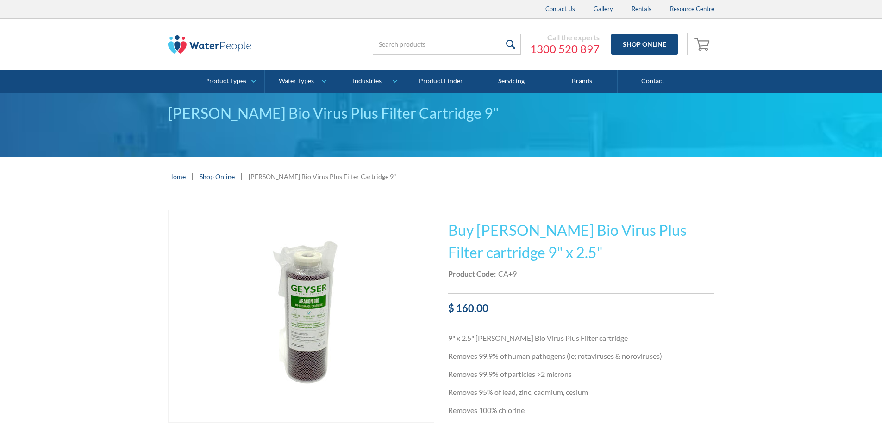 This screenshot has width=882, height=425. I want to click on div: Call the experts, so click(565, 37).